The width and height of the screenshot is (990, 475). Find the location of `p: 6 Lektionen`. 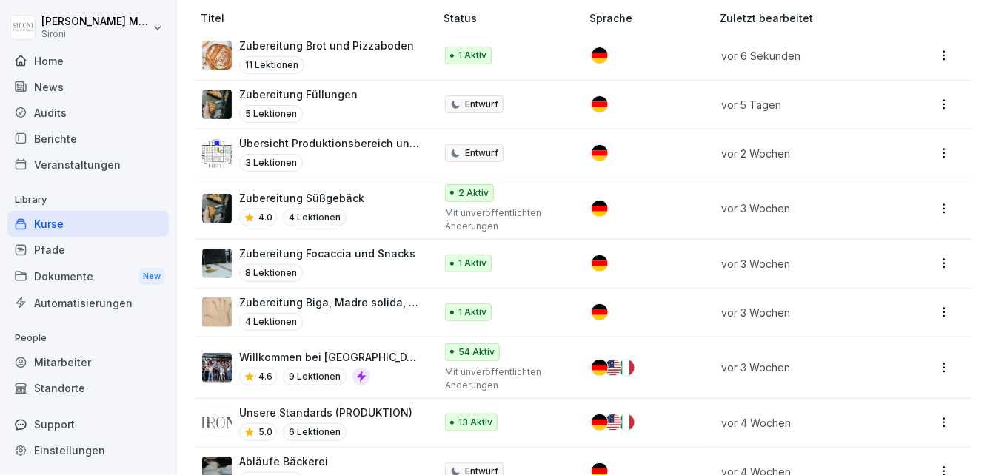

p: 6 Lektionen is located at coordinates (315, 432).